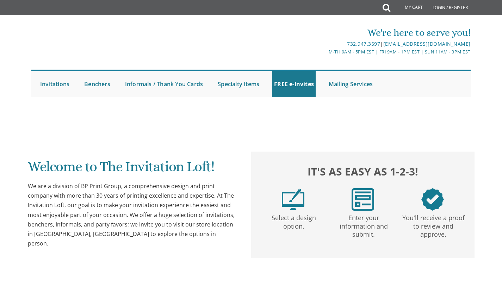  What do you see at coordinates (164, 84) in the screenshot?
I see `a: Informals / Thank You Cards` at bounding box center [164, 84].